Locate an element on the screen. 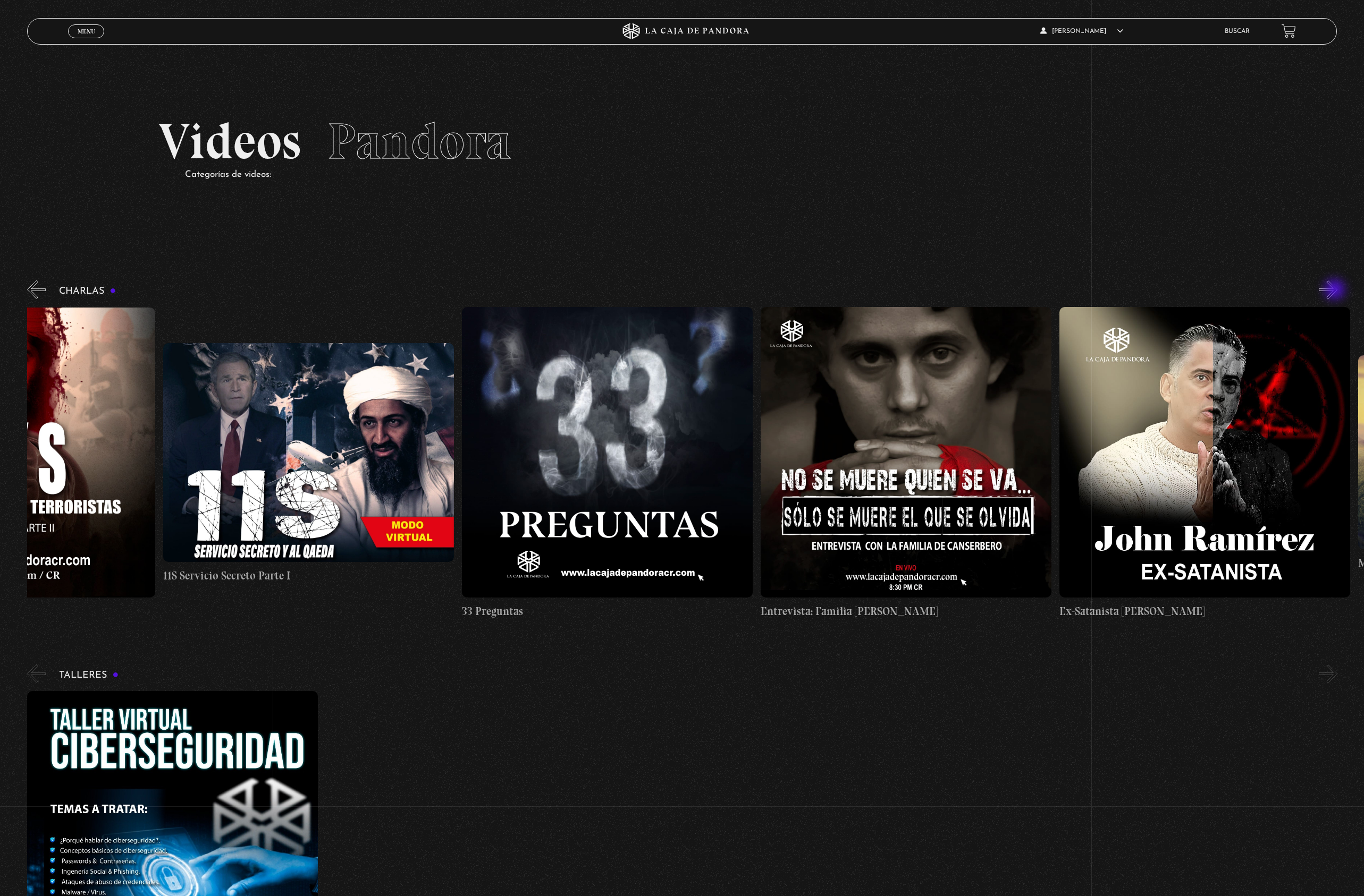 The width and height of the screenshot is (1364, 896). a: 33 Preguntas is located at coordinates (607, 463).